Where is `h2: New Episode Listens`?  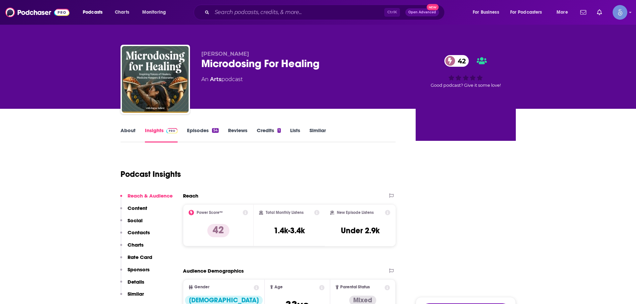
h2: New Episode Listens is located at coordinates (355, 213).